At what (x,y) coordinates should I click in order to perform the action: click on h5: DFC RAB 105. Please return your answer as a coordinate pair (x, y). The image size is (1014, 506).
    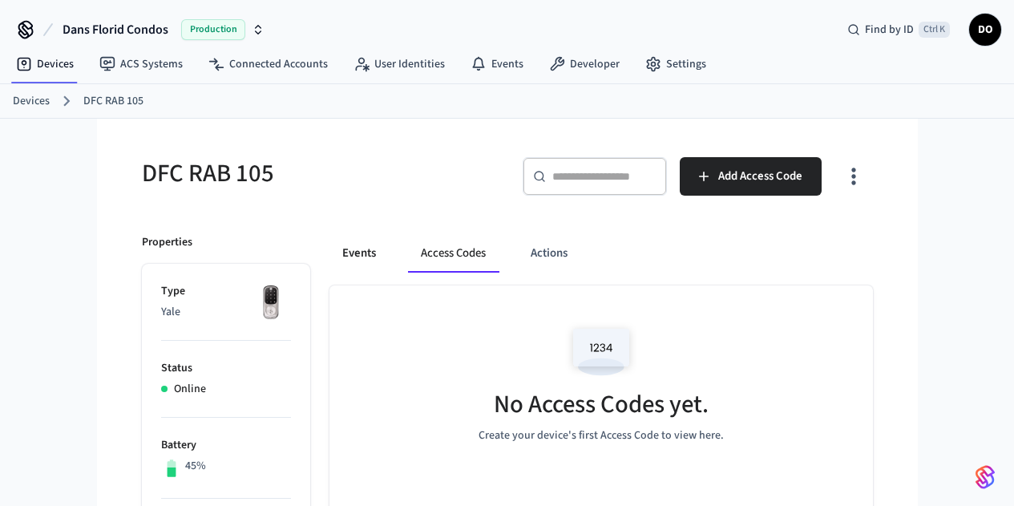
    Looking at the image, I should click on (320, 173).